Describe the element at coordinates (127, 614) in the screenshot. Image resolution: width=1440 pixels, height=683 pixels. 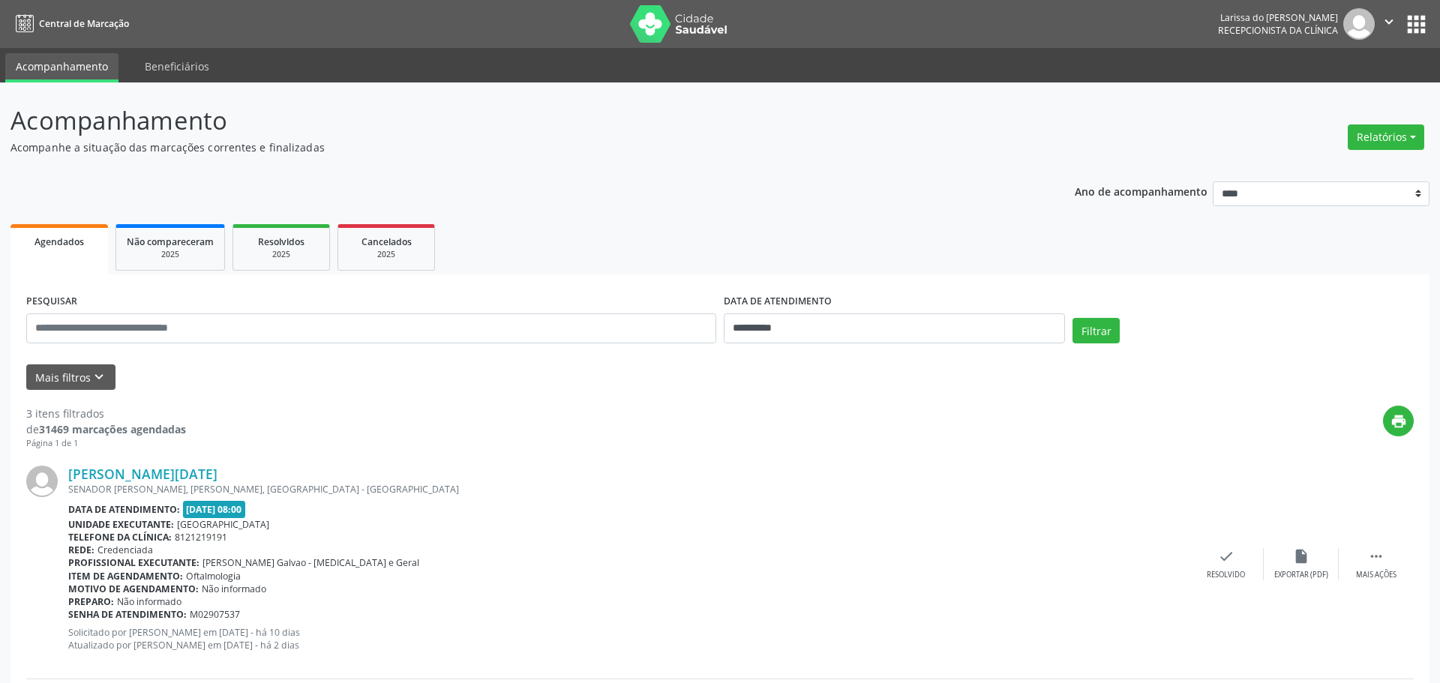
I see `b: Senha de atendimento:` at that location.